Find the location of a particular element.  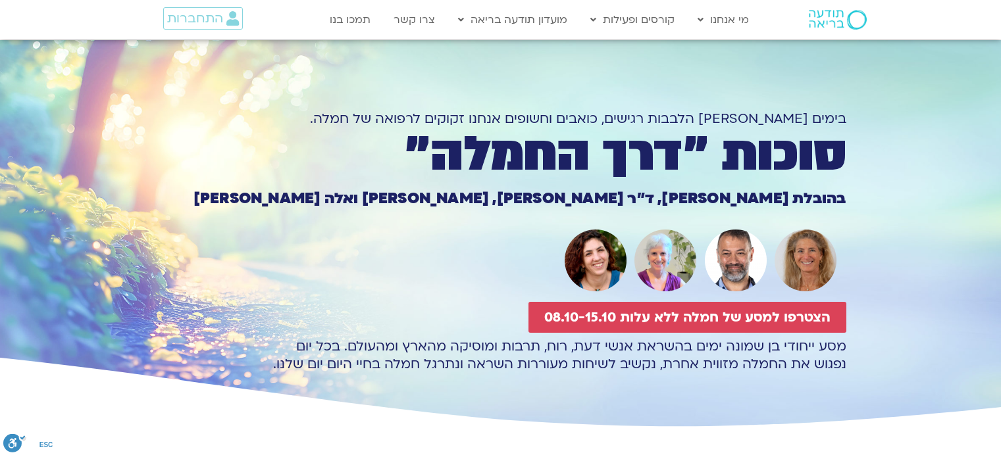

a: הצטרפו למסע של חמלה ללא עלות 08.10-15.10 is located at coordinates (687, 317).